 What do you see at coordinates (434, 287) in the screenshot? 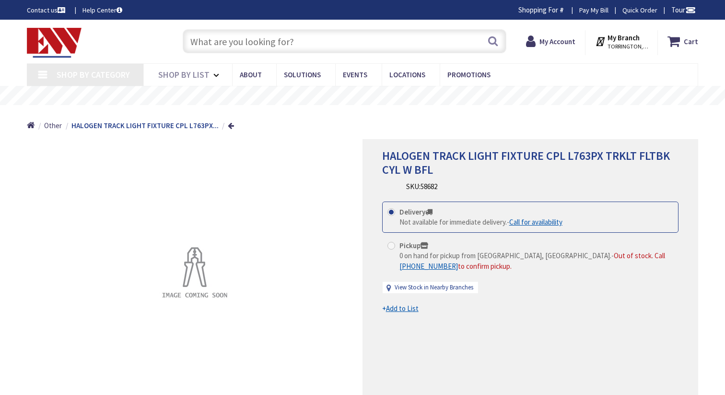
I see `a: View Stock in Nearby Branches` at bounding box center [434, 287].